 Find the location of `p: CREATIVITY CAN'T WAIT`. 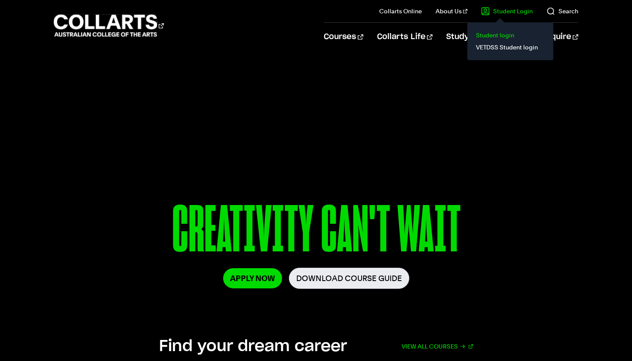

p: CREATIVITY CAN'T WAIT is located at coordinates (316, 232).